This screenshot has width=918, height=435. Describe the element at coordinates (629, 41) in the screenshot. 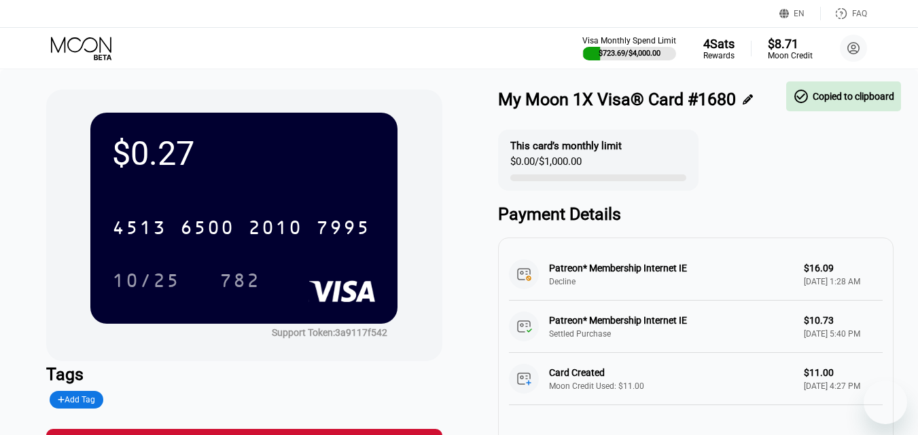

I see `div: Visa Monthly Spend Limit` at that location.